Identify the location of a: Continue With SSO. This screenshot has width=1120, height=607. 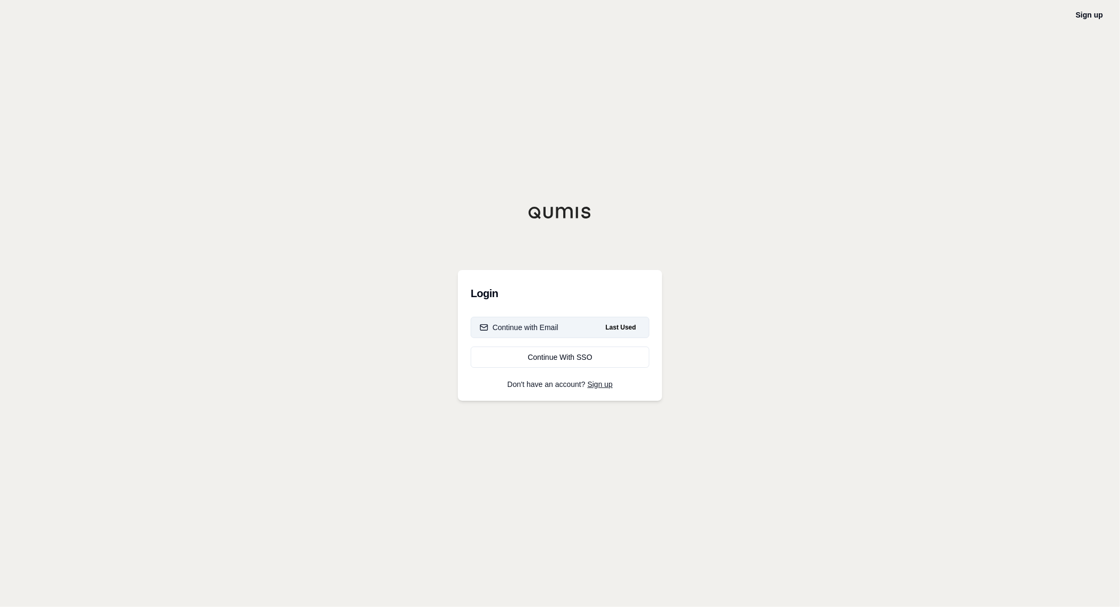
(560, 357).